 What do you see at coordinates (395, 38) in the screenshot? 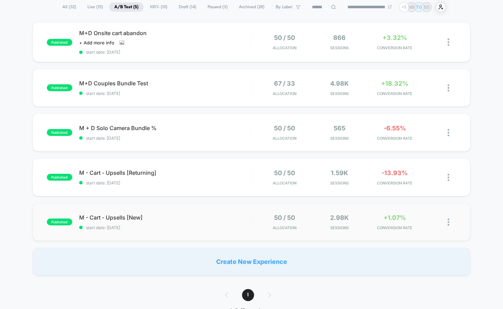
I see `span: +3.32%` at bounding box center [395, 38].